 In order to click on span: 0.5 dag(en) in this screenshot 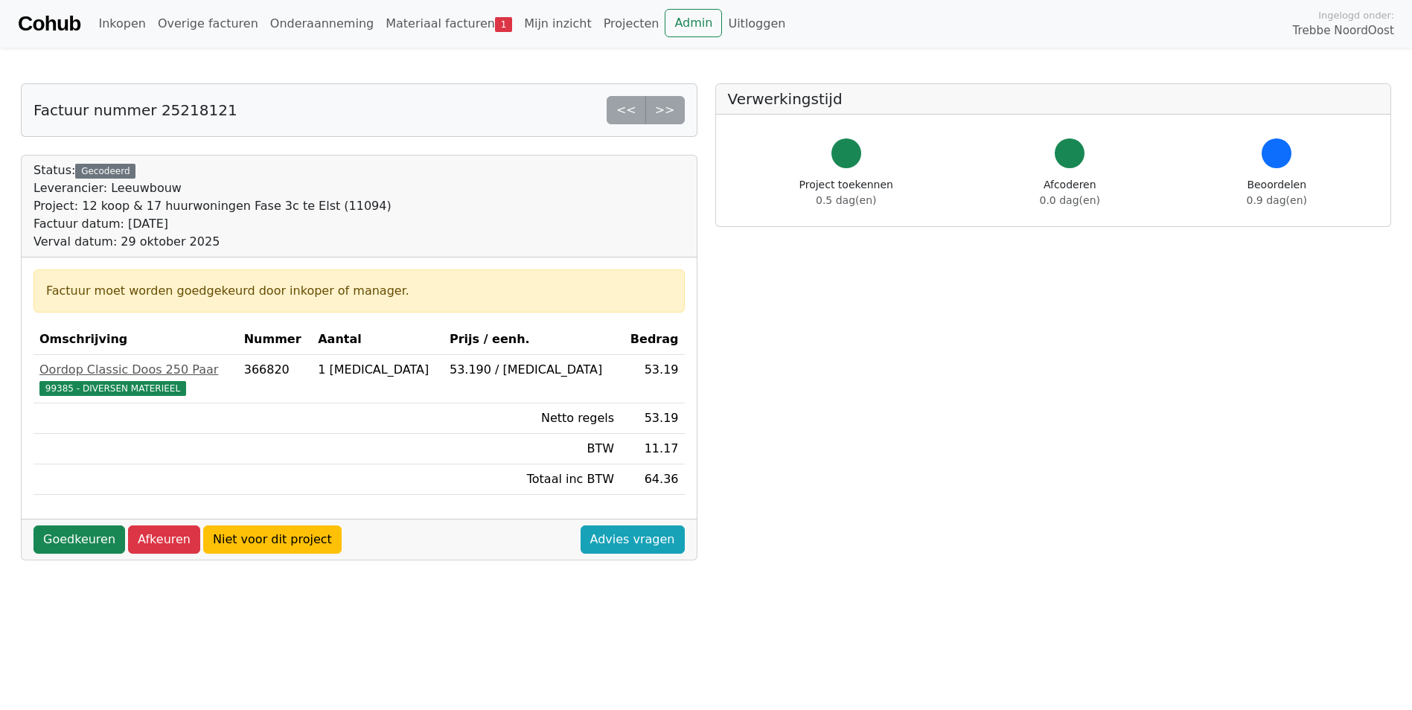, I will do `click(845, 200)`.